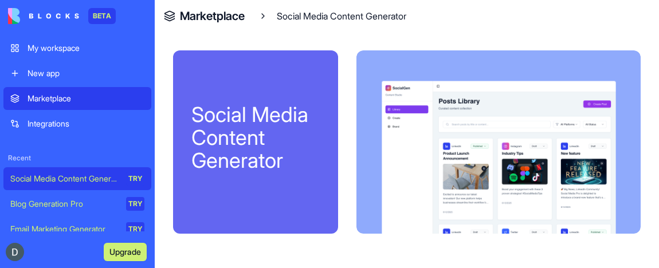  What do you see at coordinates (125, 252) in the screenshot?
I see `a: Upgrade` at bounding box center [125, 252].